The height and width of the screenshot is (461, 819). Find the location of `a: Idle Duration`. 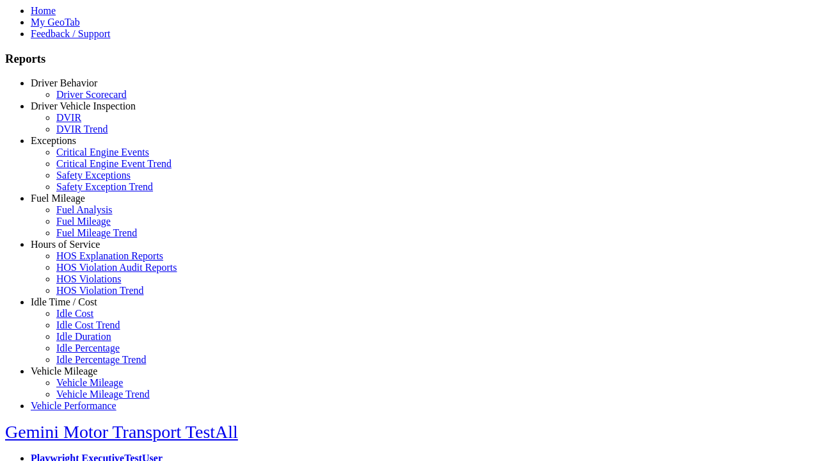

a: Idle Duration is located at coordinates (84, 336).